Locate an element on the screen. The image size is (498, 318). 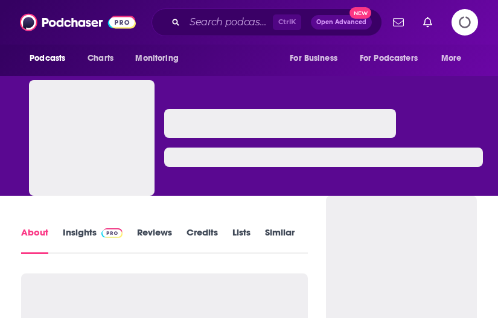
span: Open Advanced is located at coordinates (341, 22).